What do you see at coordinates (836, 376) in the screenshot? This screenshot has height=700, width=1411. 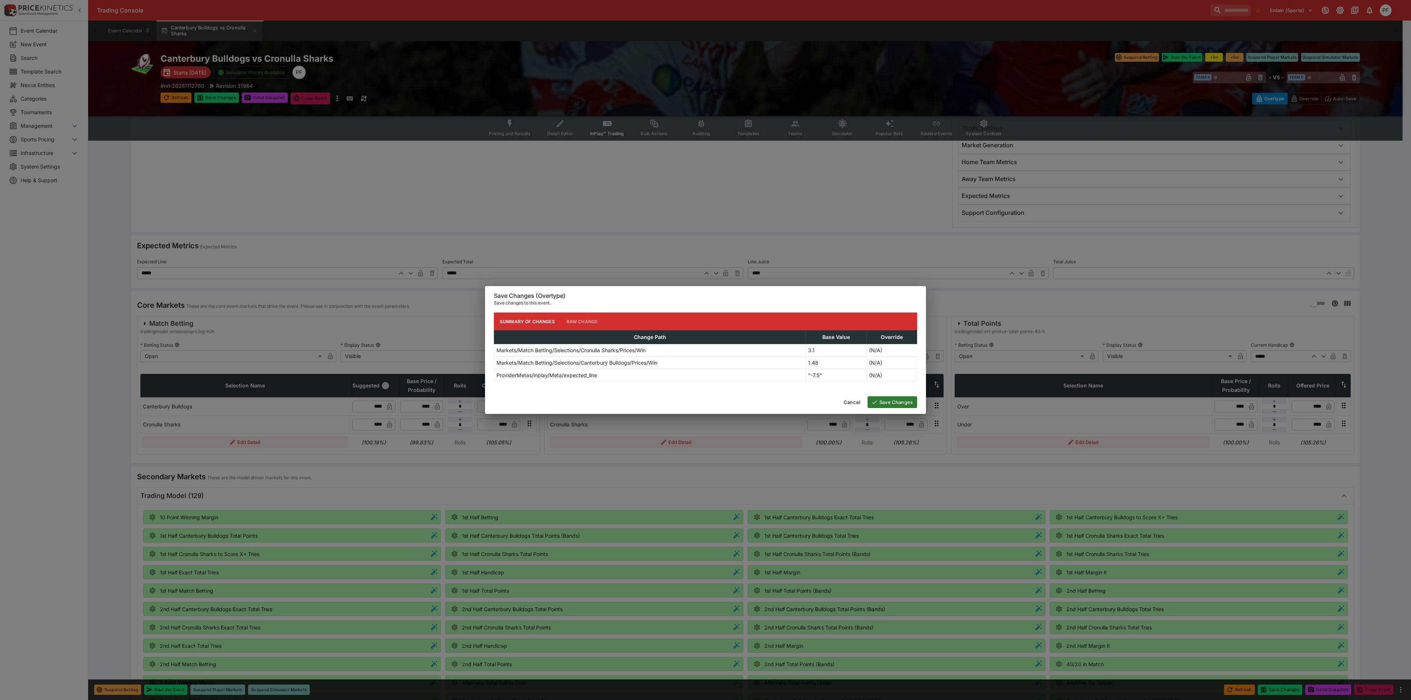 I see `td: "-7.5"` at bounding box center [836, 376].